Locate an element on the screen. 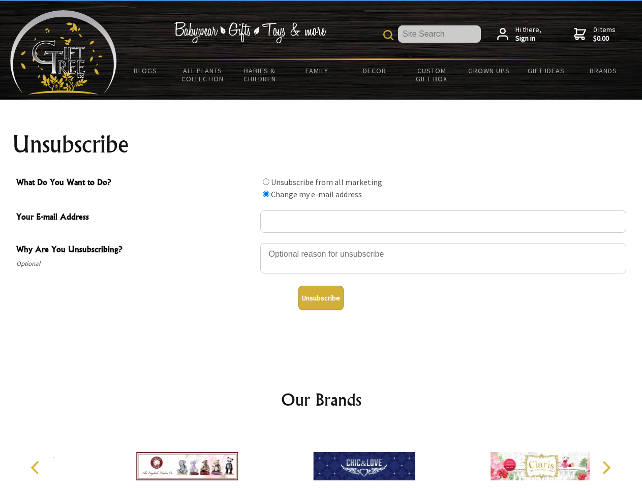 The height and width of the screenshot is (488, 642). a: BLOGS is located at coordinates (145, 71).